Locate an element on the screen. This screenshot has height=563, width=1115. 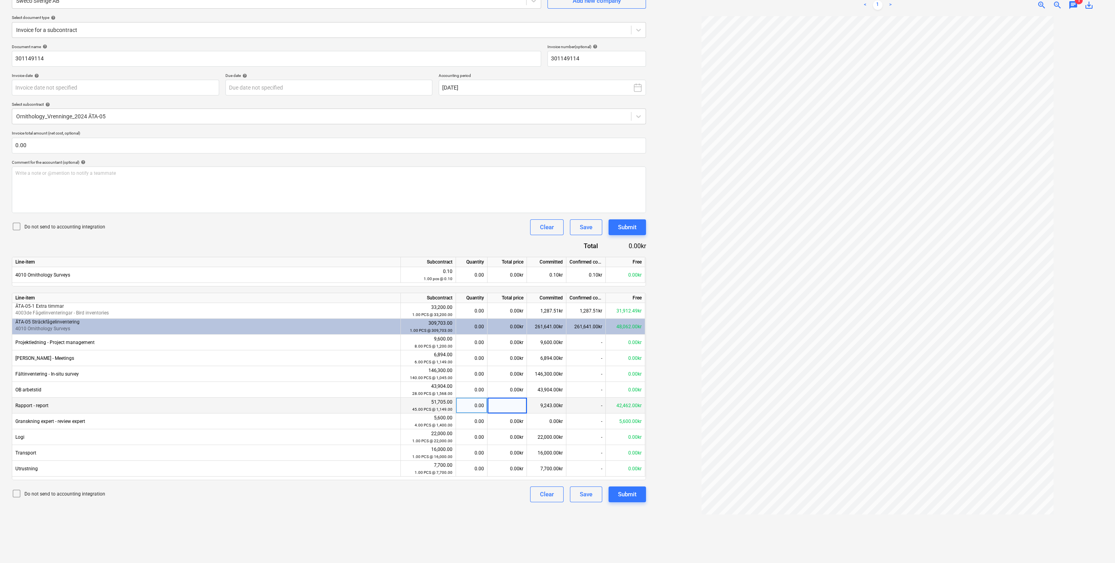
div: Clear is located at coordinates (547, 227).